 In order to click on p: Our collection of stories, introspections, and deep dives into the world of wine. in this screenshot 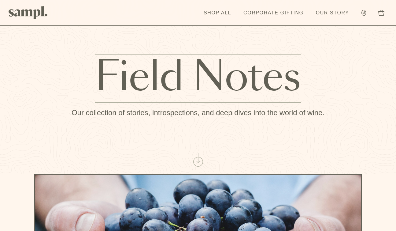, I will do `click(198, 113)`.